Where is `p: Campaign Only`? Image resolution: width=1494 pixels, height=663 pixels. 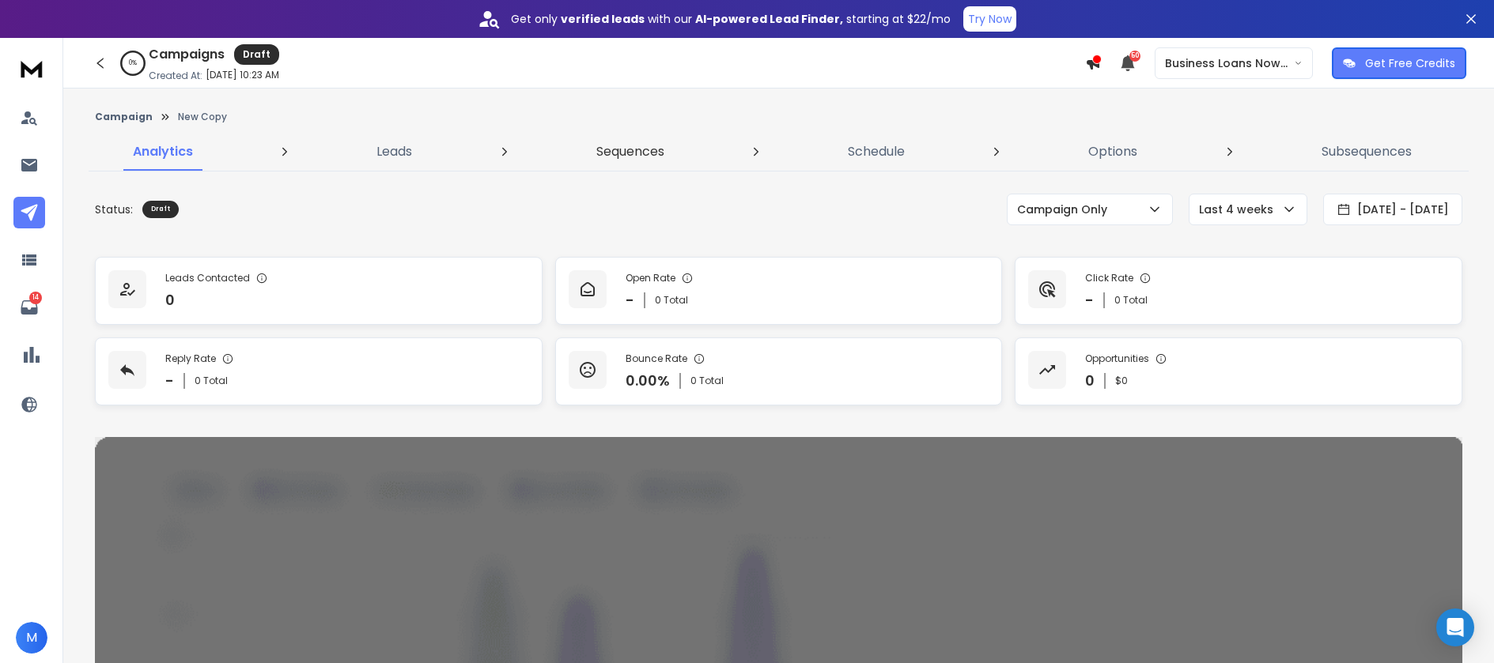
p: Campaign Only is located at coordinates (1065, 210).